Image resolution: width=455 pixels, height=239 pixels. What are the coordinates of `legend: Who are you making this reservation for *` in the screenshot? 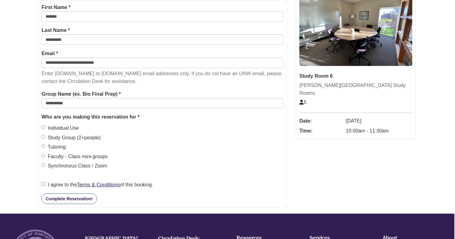 It's located at (162, 117).